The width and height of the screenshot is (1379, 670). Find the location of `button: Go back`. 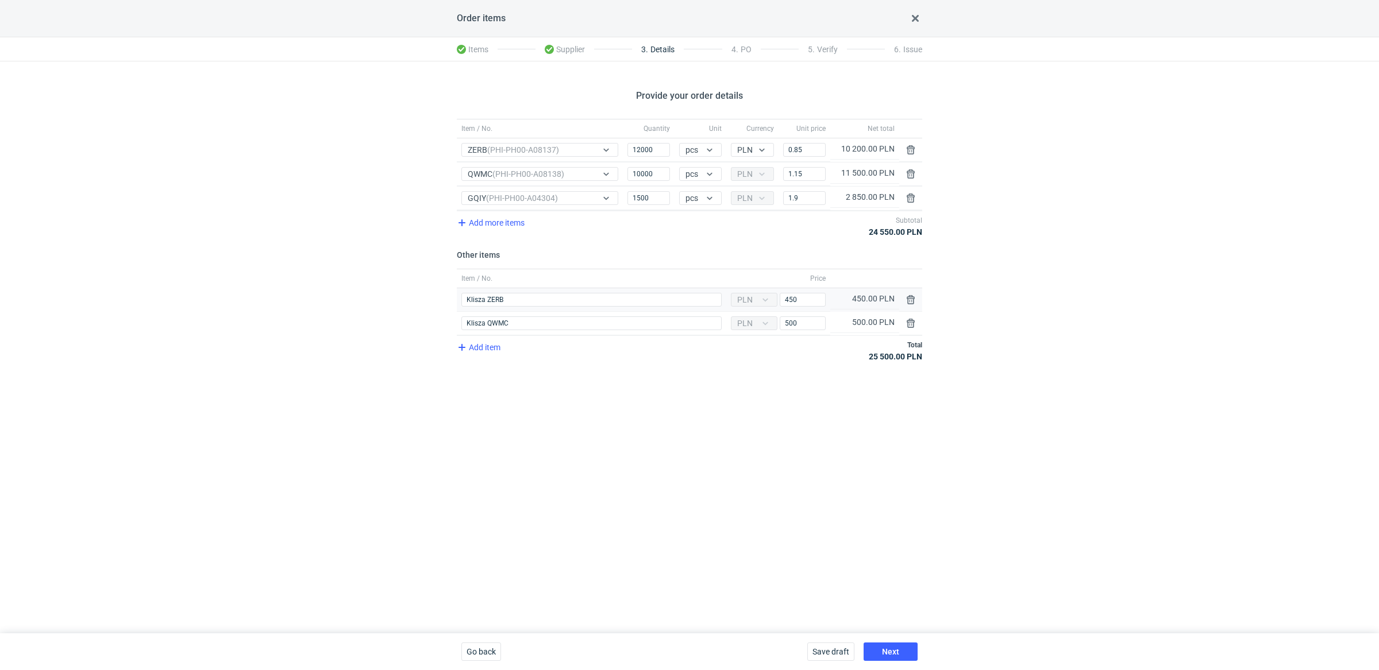

button: Go back is located at coordinates (481, 652).